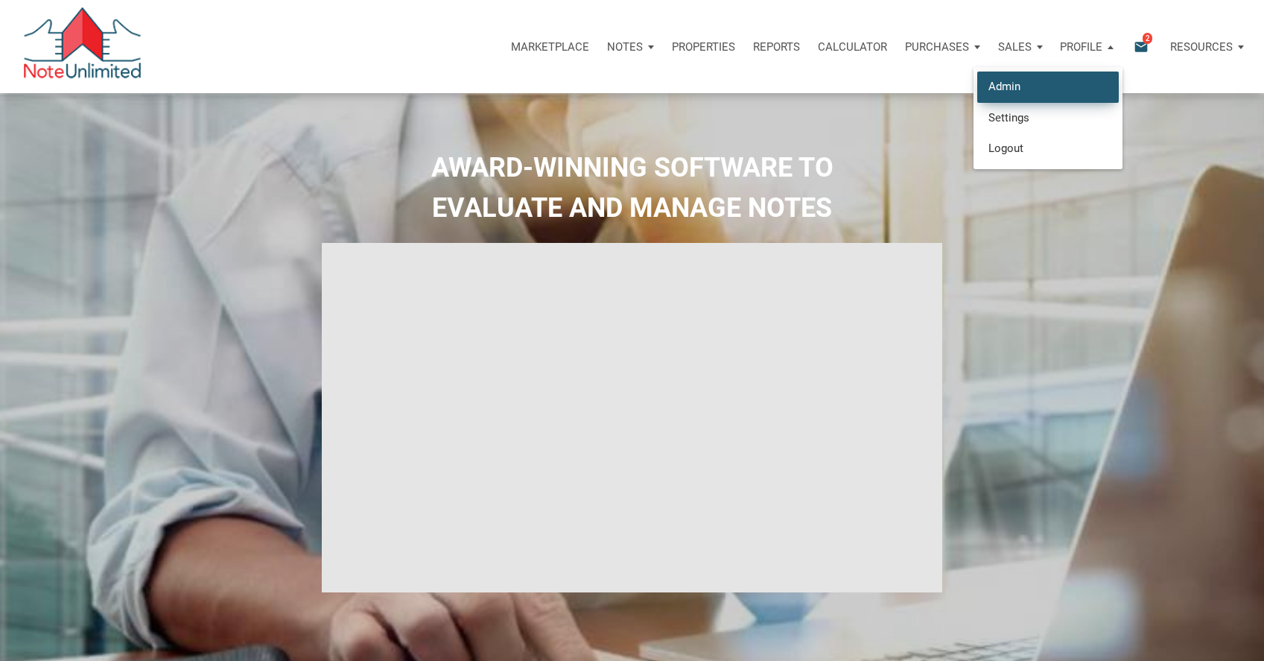 The height and width of the screenshot is (661, 1264). Describe the element at coordinates (1207, 47) in the screenshot. I see `button: Resources` at that location.